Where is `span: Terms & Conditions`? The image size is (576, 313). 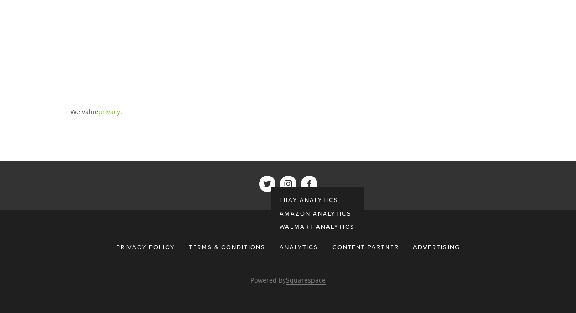
span: Terms & Conditions is located at coordinates (227, 247).